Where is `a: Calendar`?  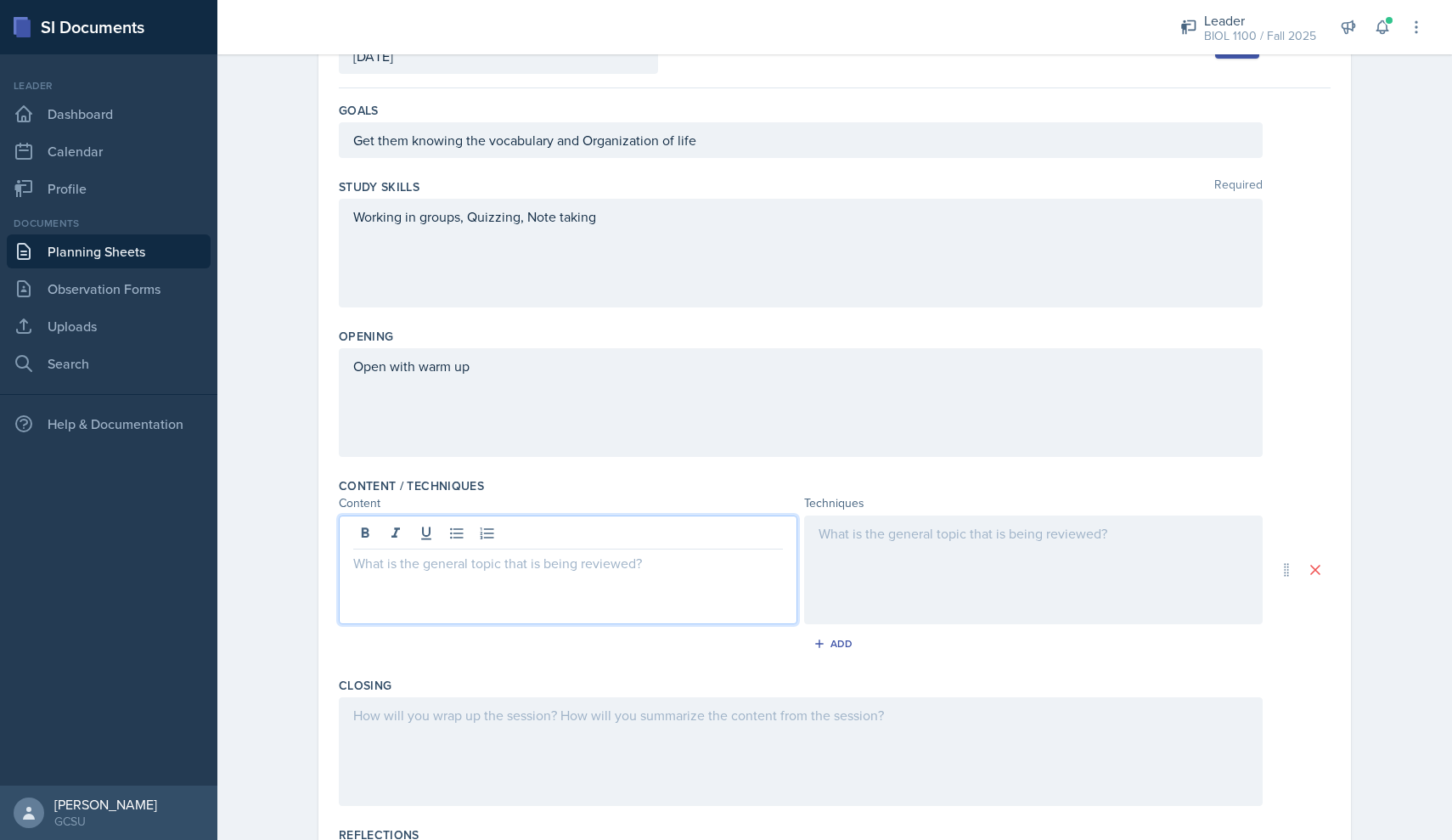 a: Calendar is located at coordinates (109, 151).